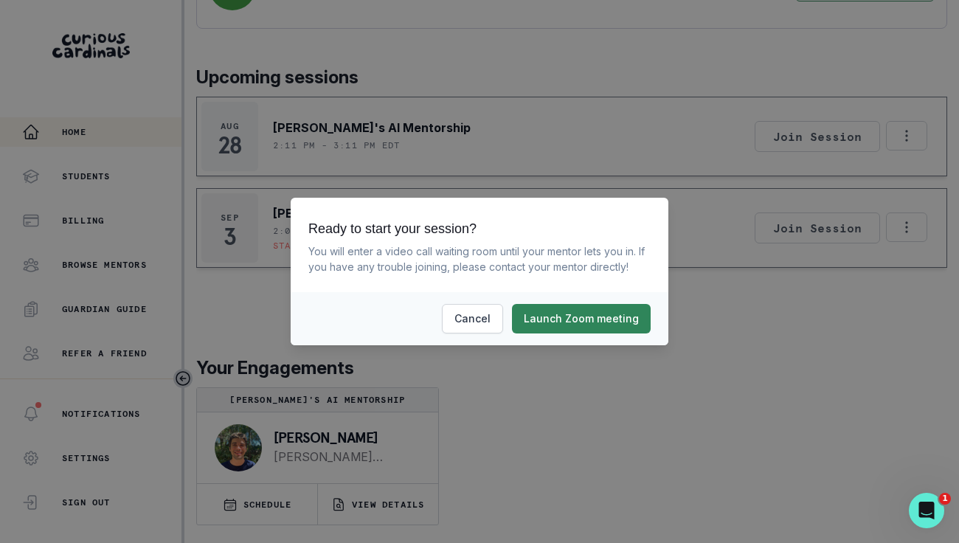 The height and width of the screenshot is (543, 959). What do you see at coordinates (581, 319) in the screenshot?
I see `button: Launch Zoom meeting` at bounding box center [581, 319].